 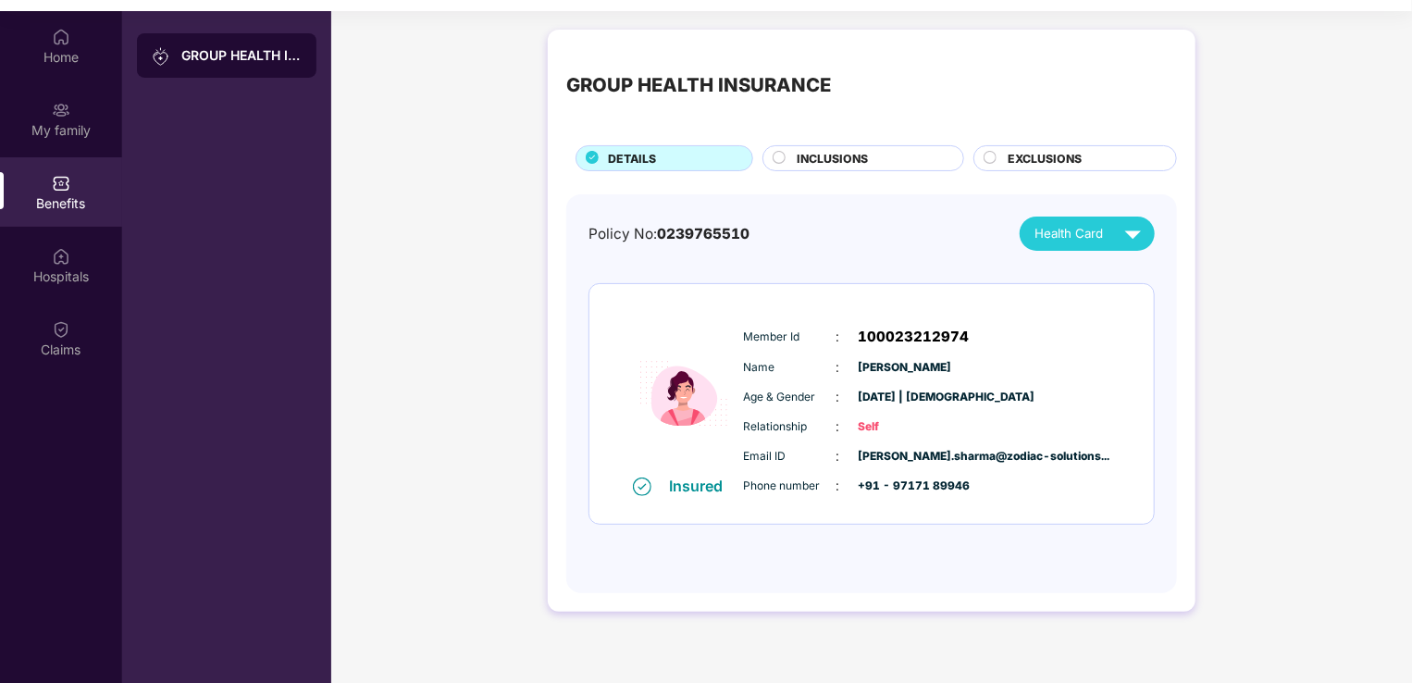 What do you see at coordinates (914, 337) in the screenshot?
I see `span: 100023212974` at bounding box center [914, 337].